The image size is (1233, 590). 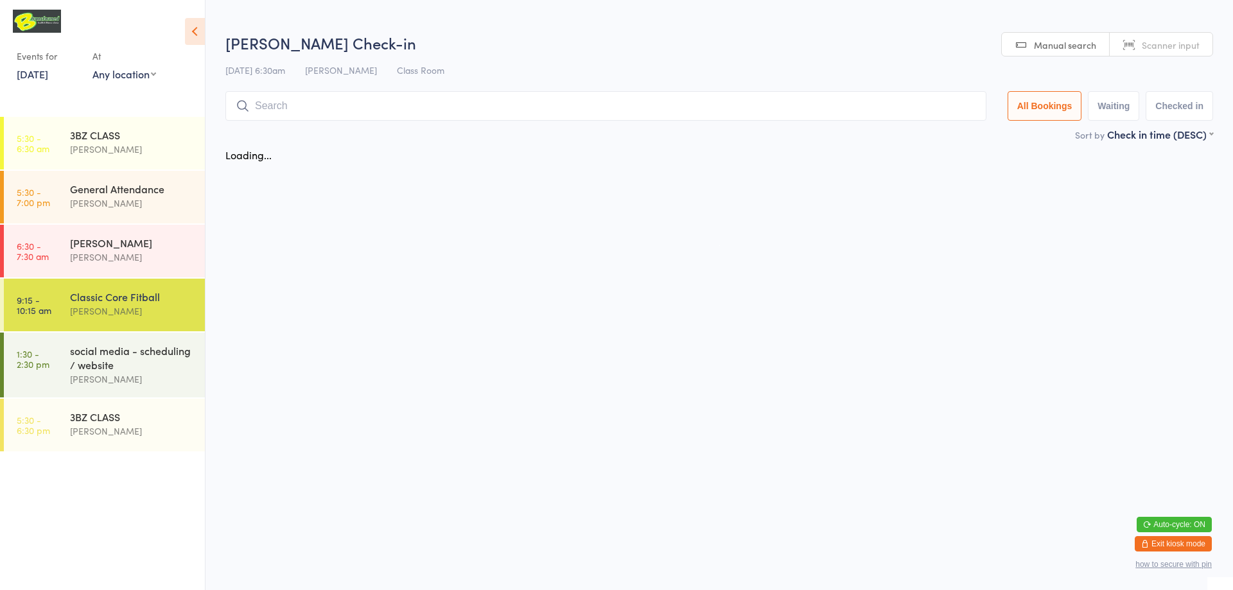 I want to click on button: how to secure with pin, so click(x=1173, y=564).